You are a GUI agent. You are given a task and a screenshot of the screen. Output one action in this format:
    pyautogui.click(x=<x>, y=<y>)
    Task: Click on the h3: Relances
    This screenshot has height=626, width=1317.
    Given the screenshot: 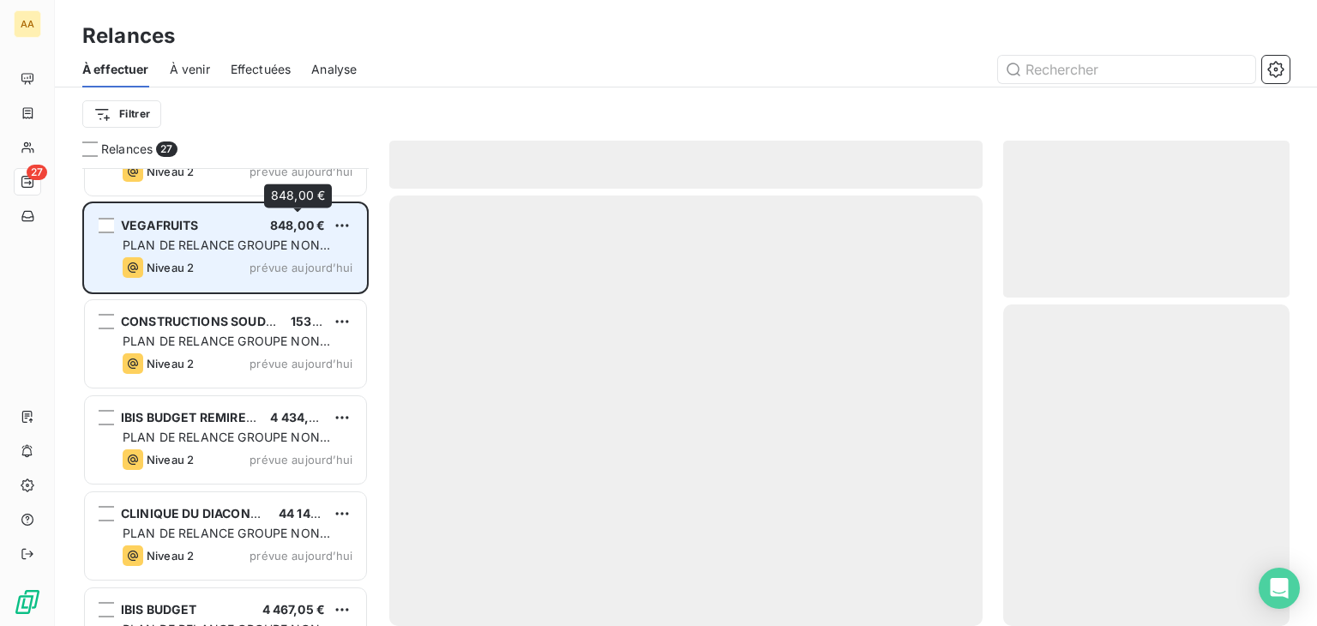 What is the action you would take?
    pyautogui.click(x=129, y=36)
    